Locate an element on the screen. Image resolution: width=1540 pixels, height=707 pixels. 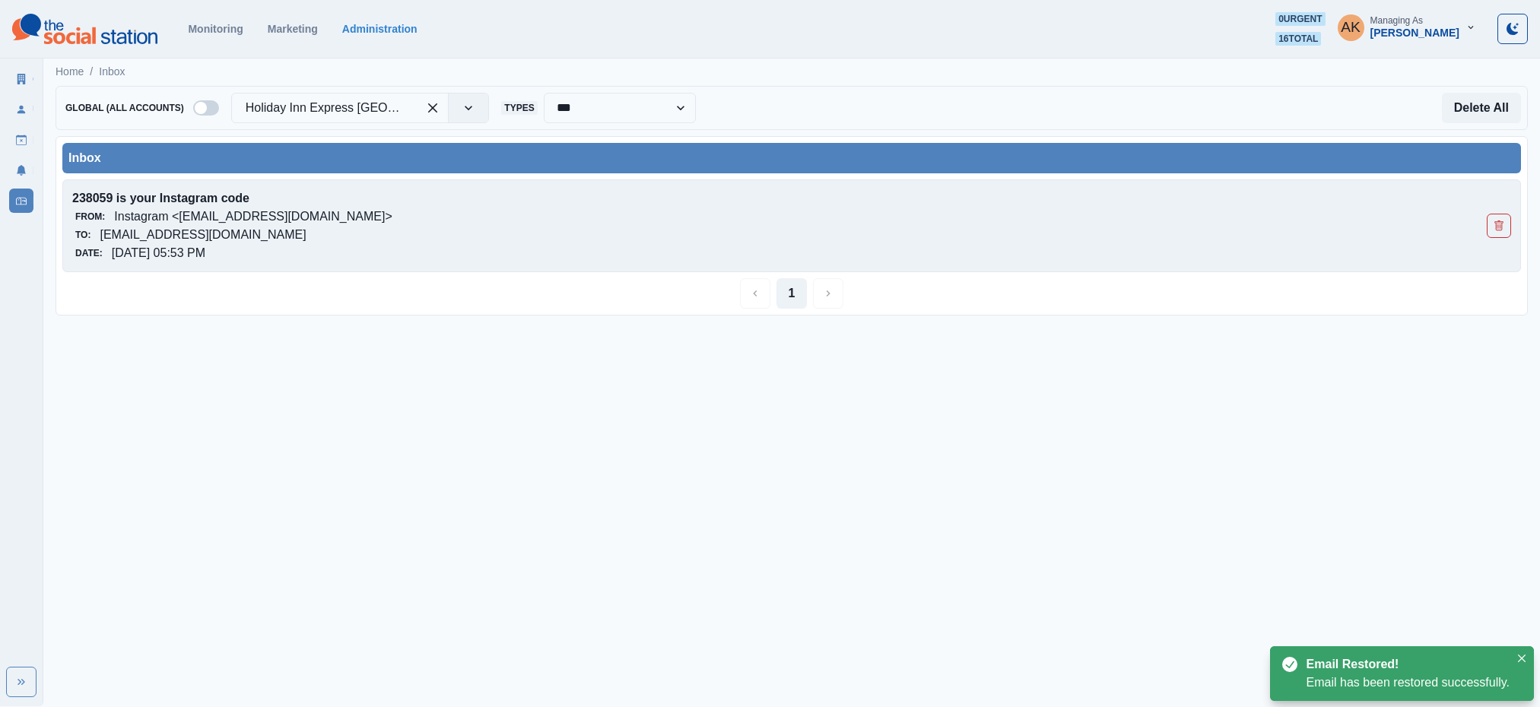
div: Managing As is located at coordinates (1397, 21).